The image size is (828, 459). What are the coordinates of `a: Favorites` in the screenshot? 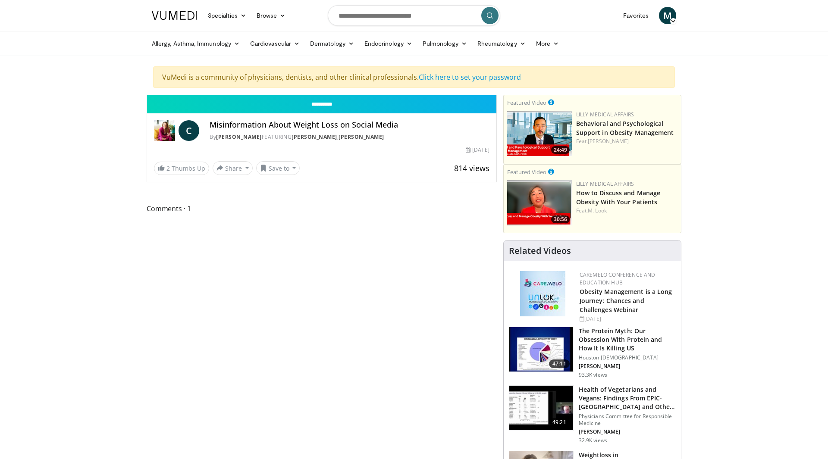 It's located at (636, 16).